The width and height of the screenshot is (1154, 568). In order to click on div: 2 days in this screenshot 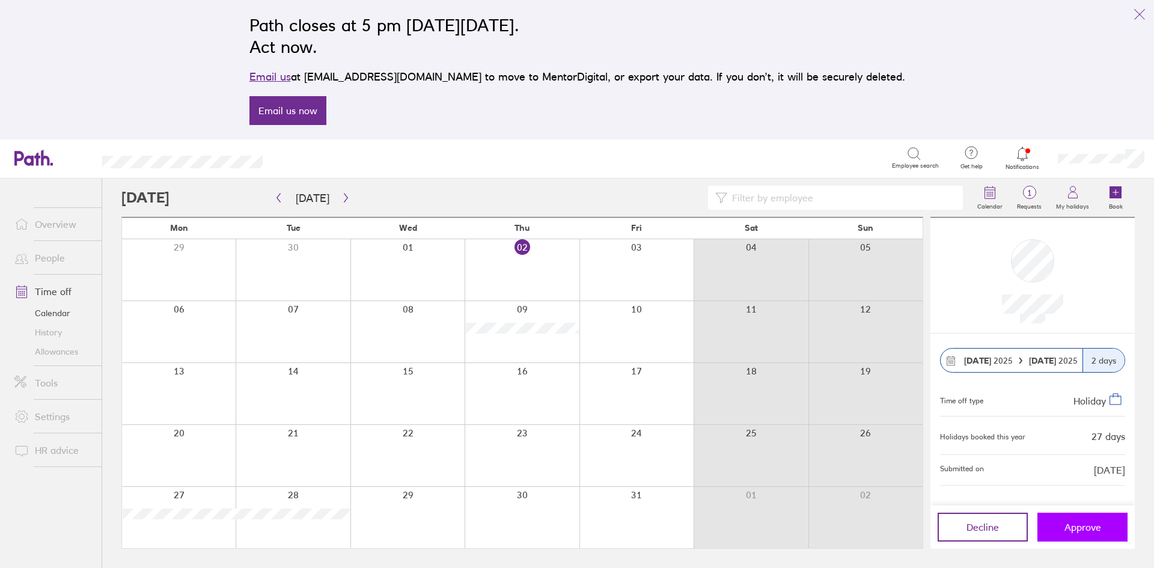, I will do `click(1103, 360)`.